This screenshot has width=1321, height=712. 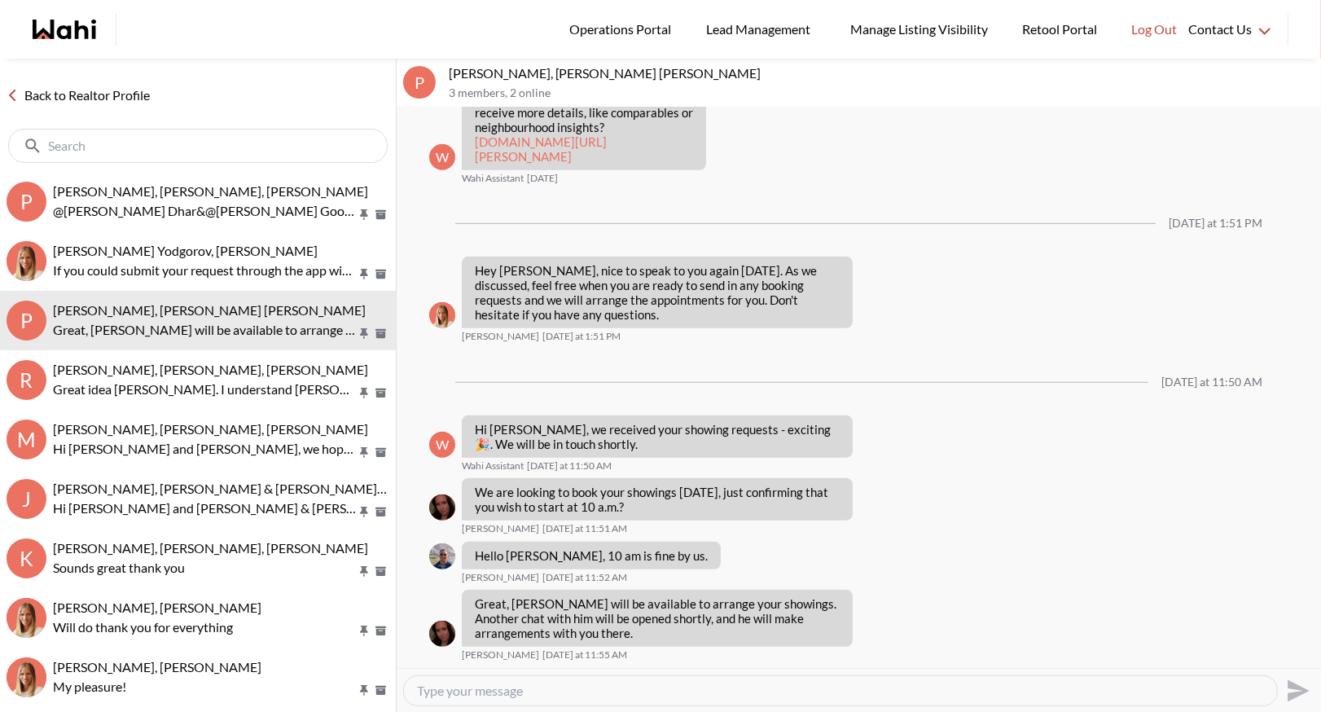 I want to click on time: 2025-08-08T02:00:36.564Z, so click(x=542, y=178).